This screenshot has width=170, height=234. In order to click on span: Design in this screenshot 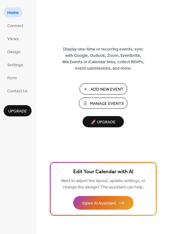, I will do `click(14, 52)`.